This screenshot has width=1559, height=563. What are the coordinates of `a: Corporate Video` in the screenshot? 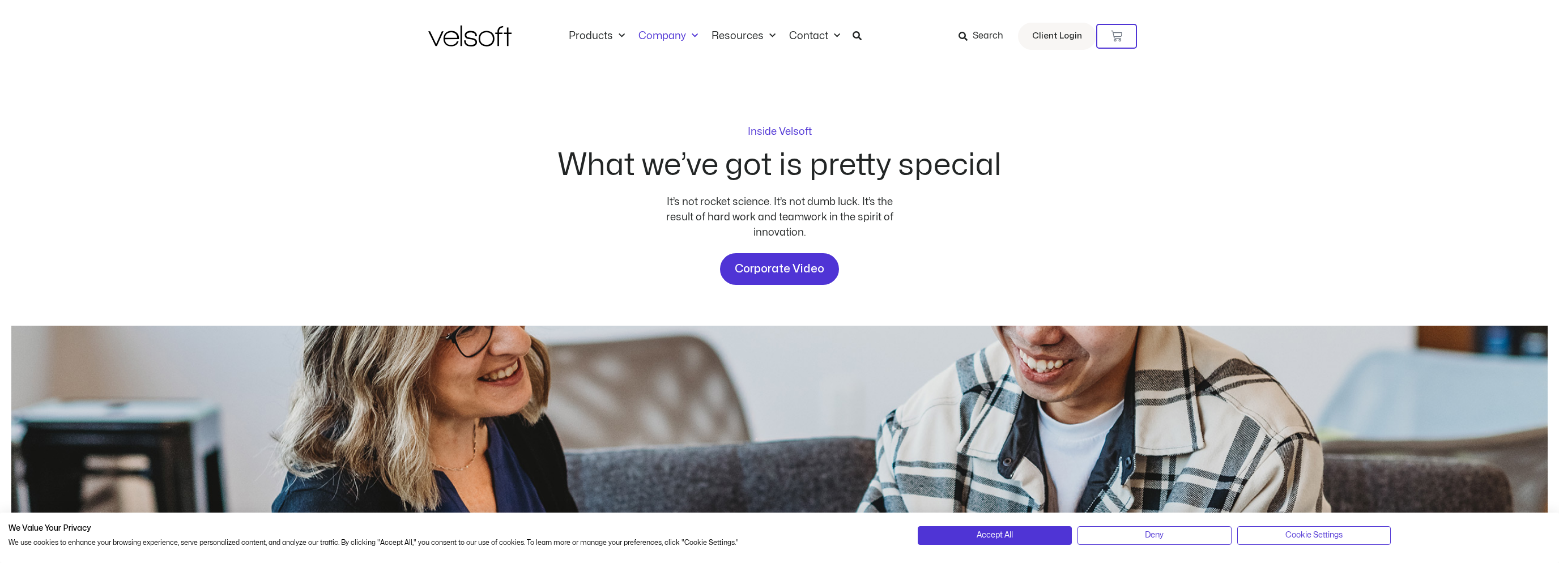 It's located at (779, 269).